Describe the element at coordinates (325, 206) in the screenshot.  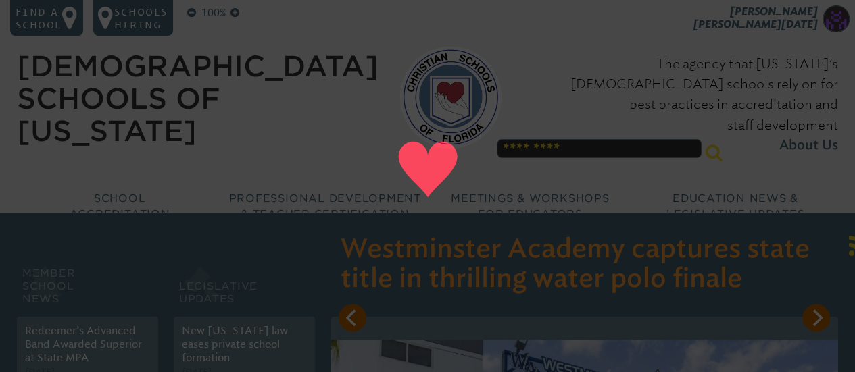
I see `span: Professional Development & Teacher Certification` at that location.